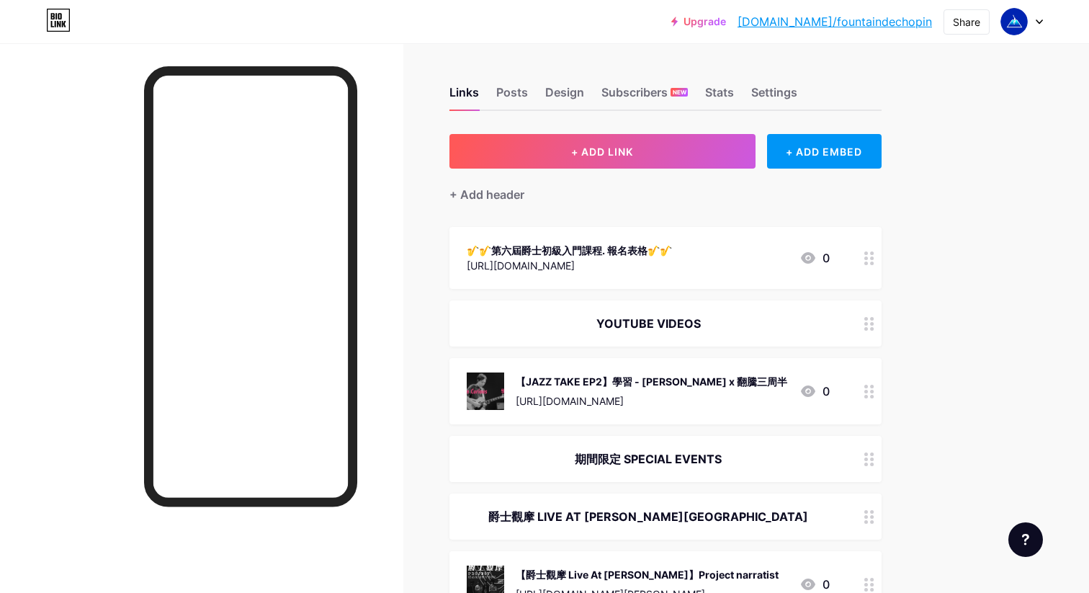 The width and height of the screenshot is (1089, 593). What do you see at coordinates (512, 97) in the screenshot?
I see `div: Posts` at bounding box center [512, 97].